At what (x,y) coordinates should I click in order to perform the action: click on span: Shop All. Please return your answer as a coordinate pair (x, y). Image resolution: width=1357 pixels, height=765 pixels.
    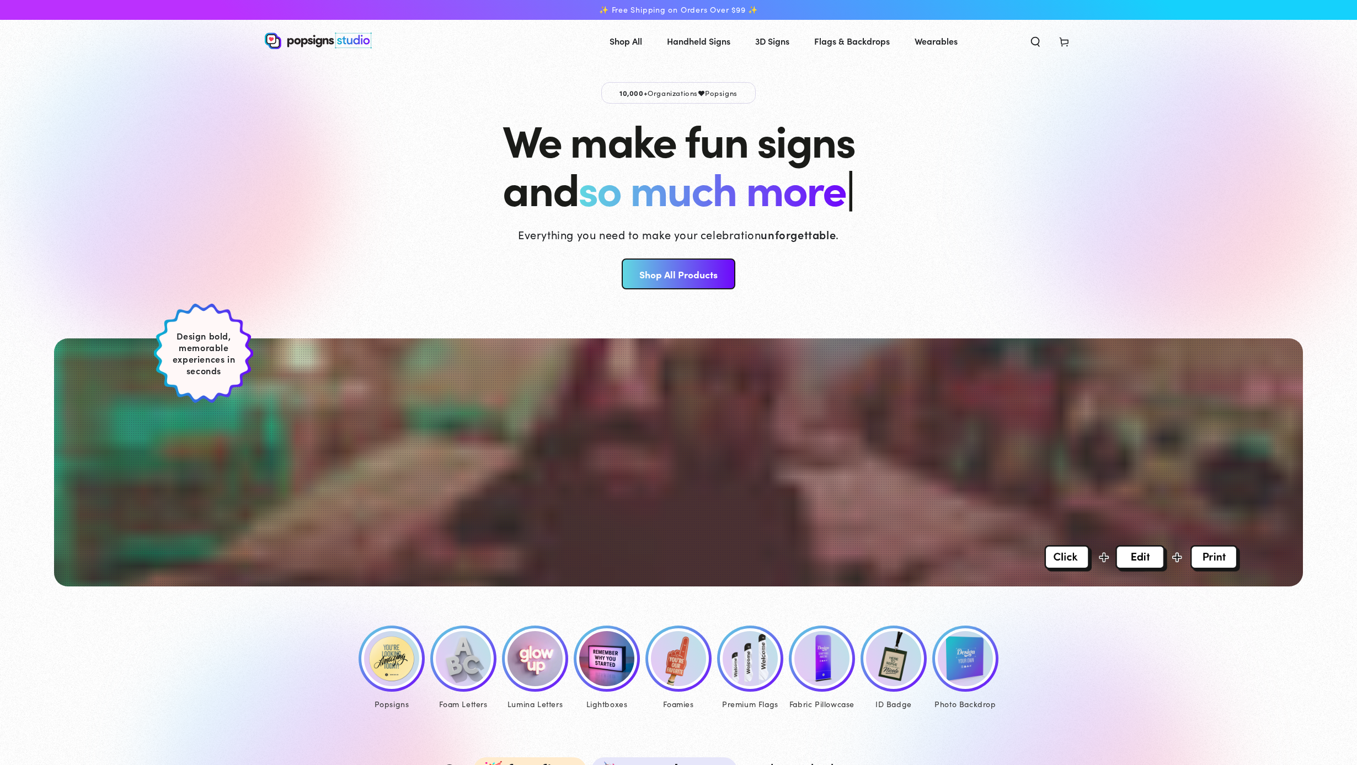
    Looking at the image, I should click on (625, 41).